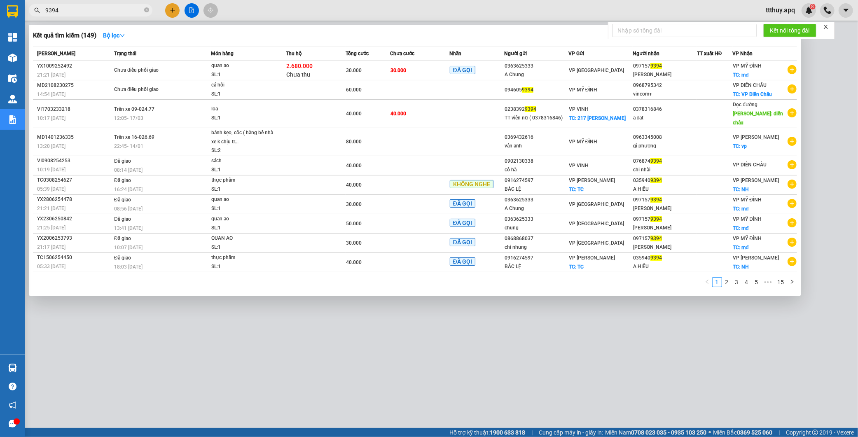 Image resolution: width=858 pixels, height=437 pixels. Describe the element at coordinates (757, 282) in the screenshot. I see `li: 5` at that location.